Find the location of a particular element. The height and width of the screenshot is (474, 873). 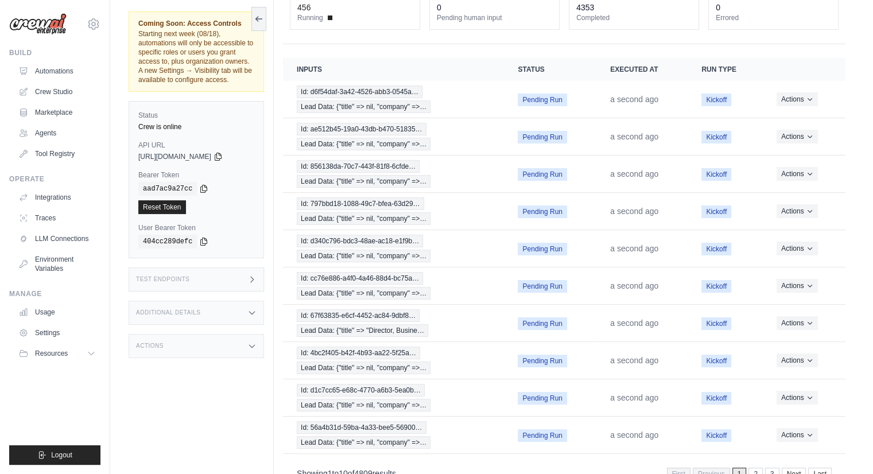

a: Agents is located at coordinates (57, 133).